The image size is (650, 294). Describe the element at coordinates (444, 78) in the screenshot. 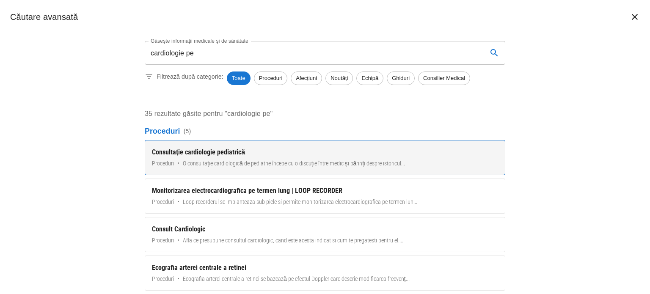

I see `span: Consilier Medical` at that location.